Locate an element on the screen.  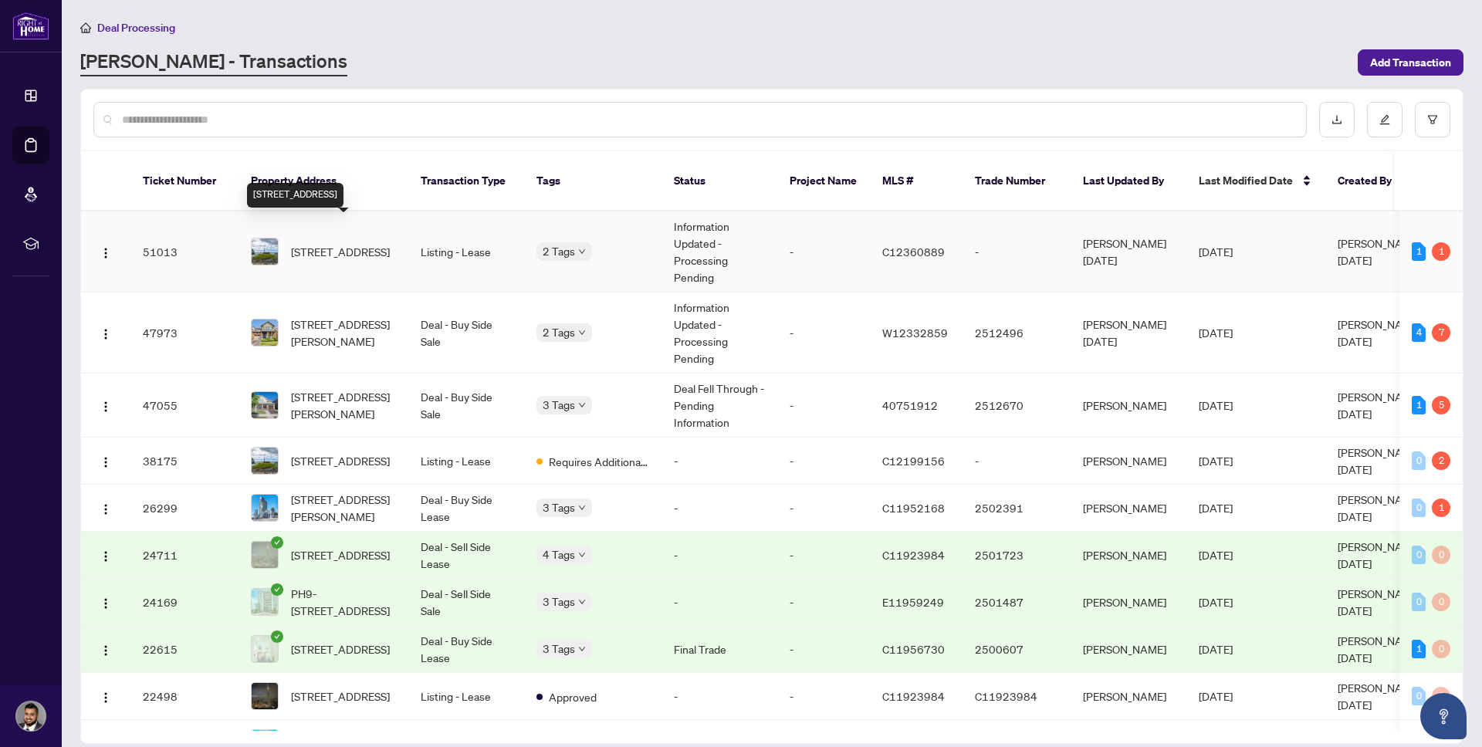
th: Last Modified Date is located at coordinates (1255, 181).